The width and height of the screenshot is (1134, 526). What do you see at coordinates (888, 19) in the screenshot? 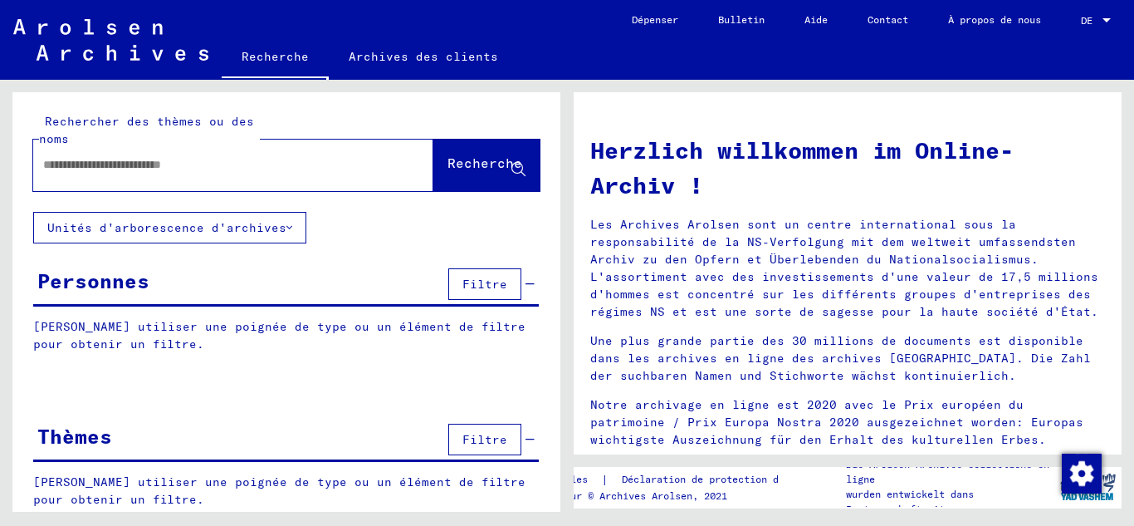
I see `font: Contact` at bounding box center [888, 19].